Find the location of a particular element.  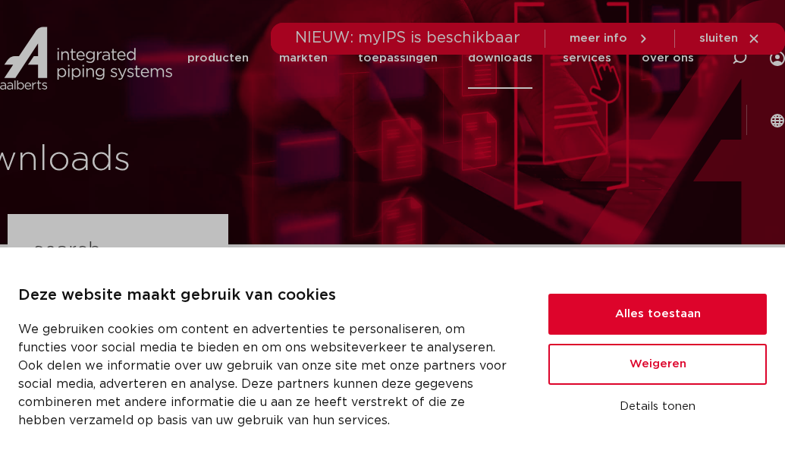

span: meer info is located at coordinates (598, 38).